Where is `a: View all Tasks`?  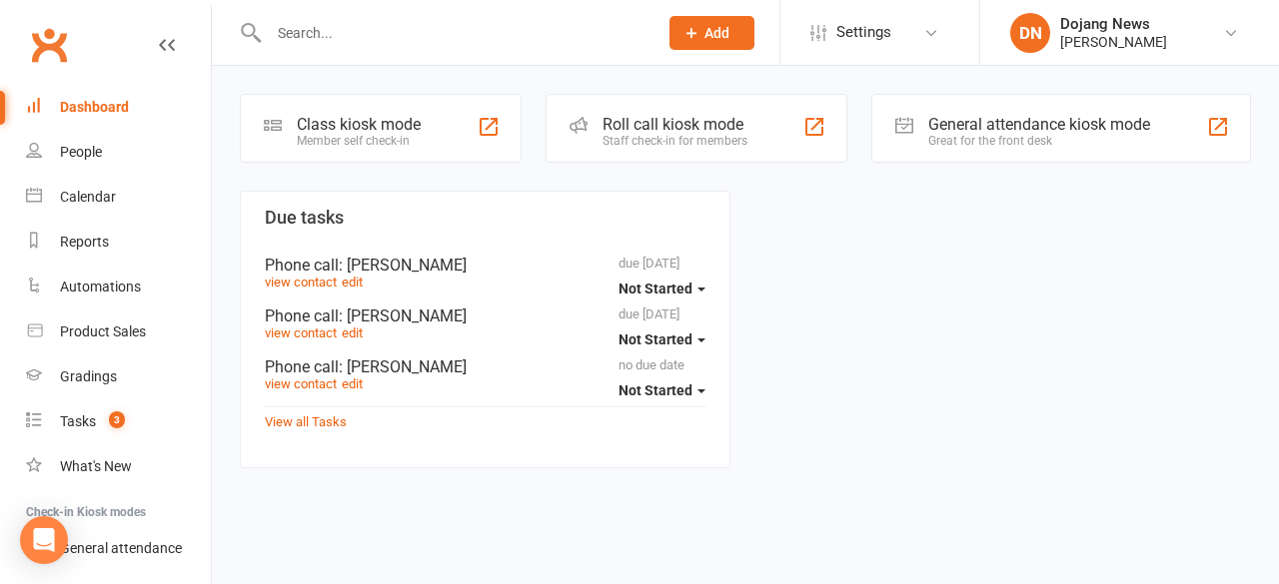
a: View all Tasks is located at coordinates (306, 422).